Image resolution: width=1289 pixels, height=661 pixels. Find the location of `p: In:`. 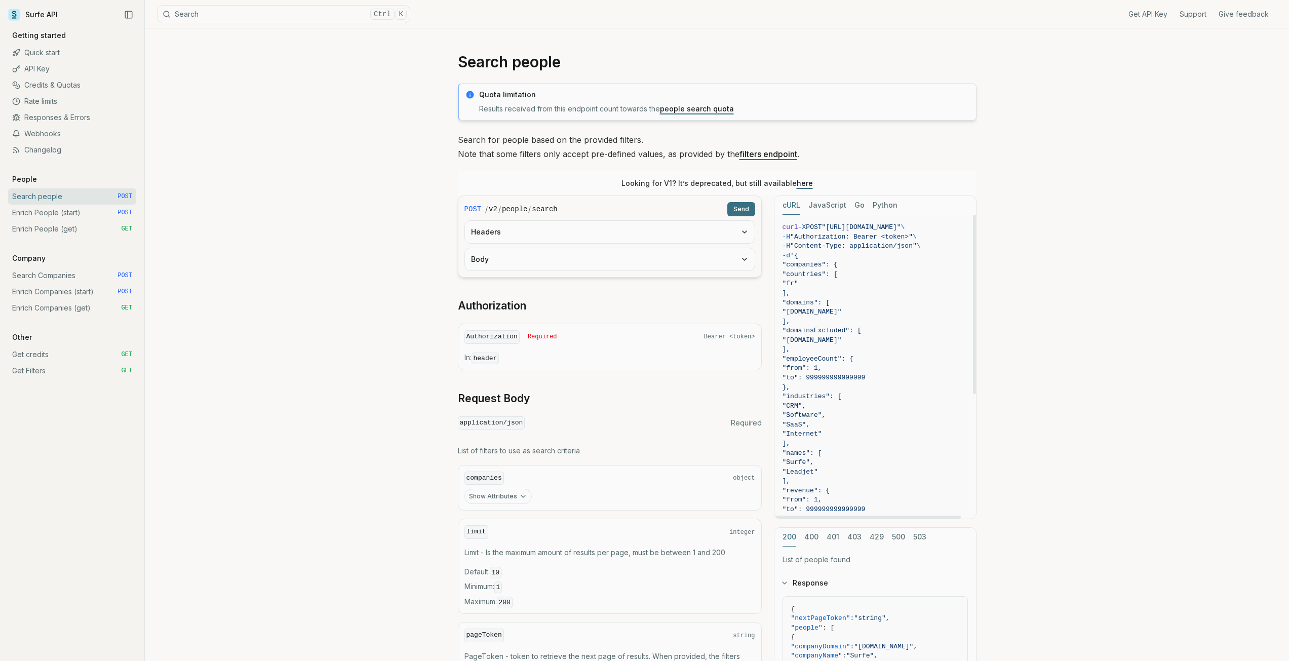

p: In: is located at coordinates (610, 358).